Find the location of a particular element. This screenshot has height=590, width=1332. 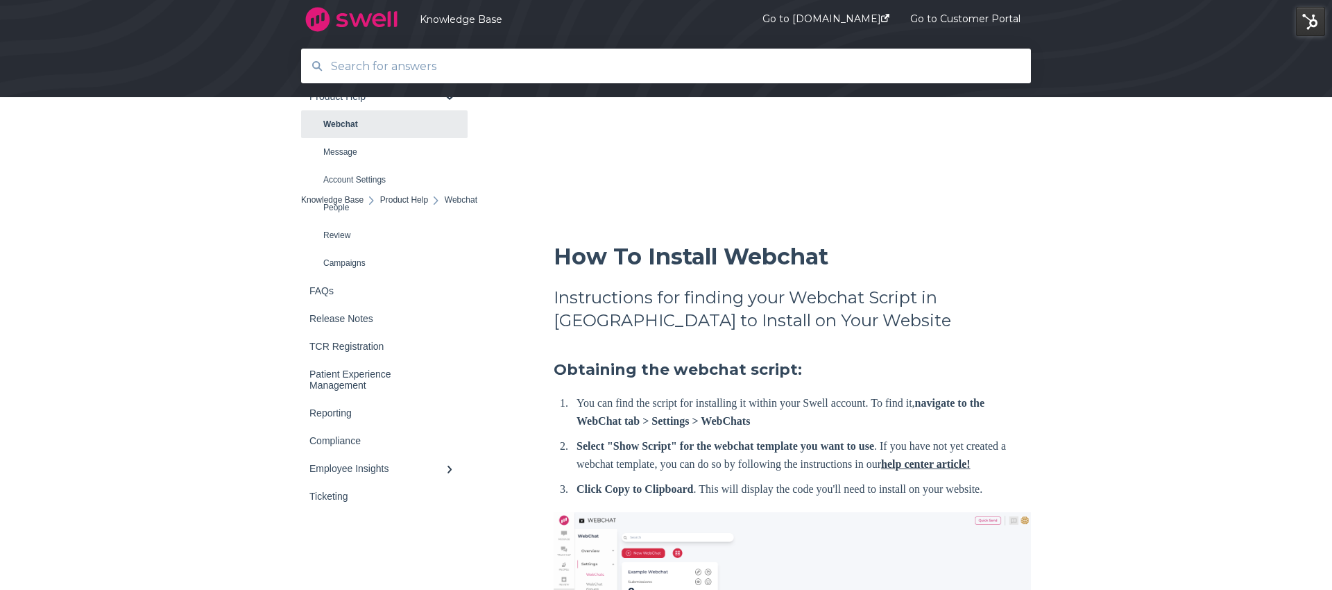

a: help center article! is located at coordinates (926, 464).